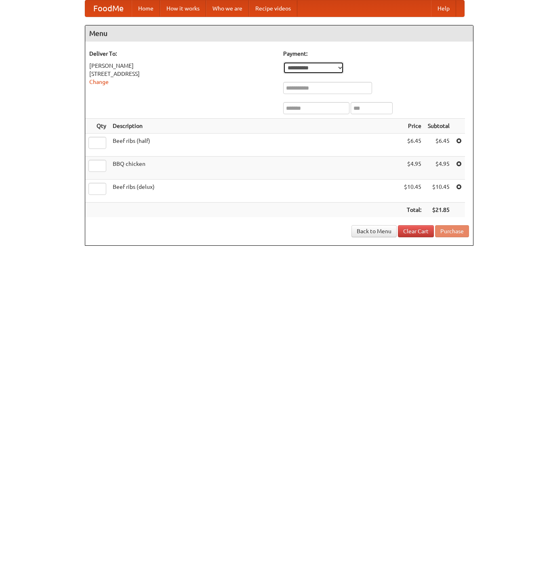 Image resolution: width=549 pixels, height=571 pixels. I want to click on a: Home, so click(146, 8).